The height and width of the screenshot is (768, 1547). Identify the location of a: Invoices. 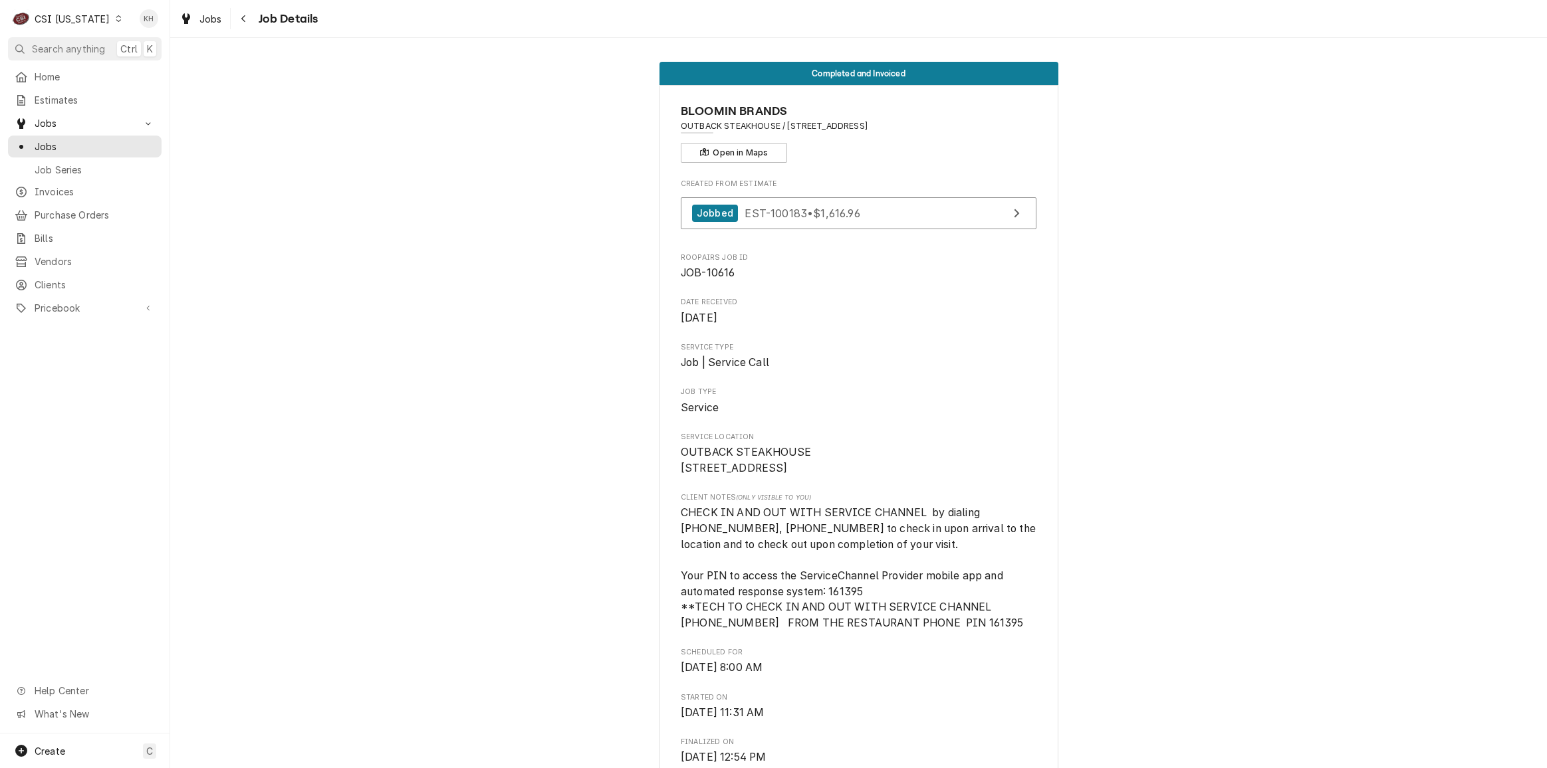
(84, 191).